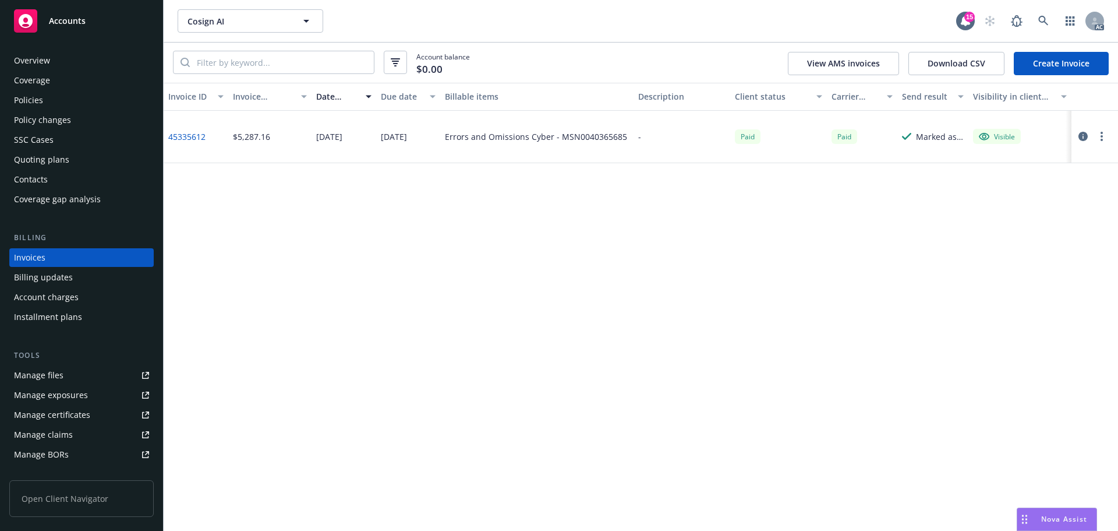 This screenshot has height=531, width=1118. Describe the element at coordinates (82, 375) in the screenshot. I see `a: Manage files` at that location.